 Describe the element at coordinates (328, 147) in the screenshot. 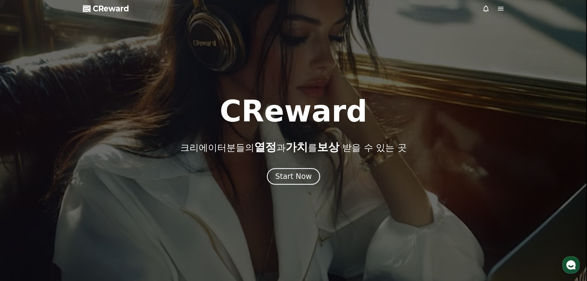

I see `span: 보상` at that location.